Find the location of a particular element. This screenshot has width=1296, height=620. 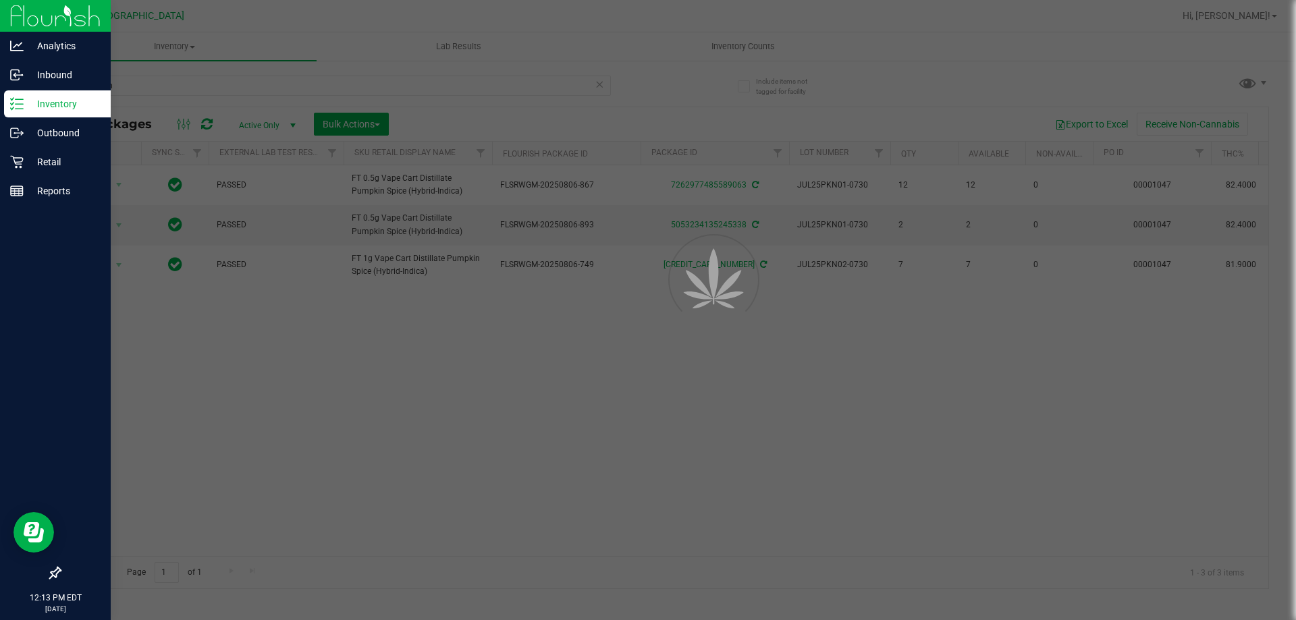

inline-svg: Outbound is located at coordinates (17, 133).